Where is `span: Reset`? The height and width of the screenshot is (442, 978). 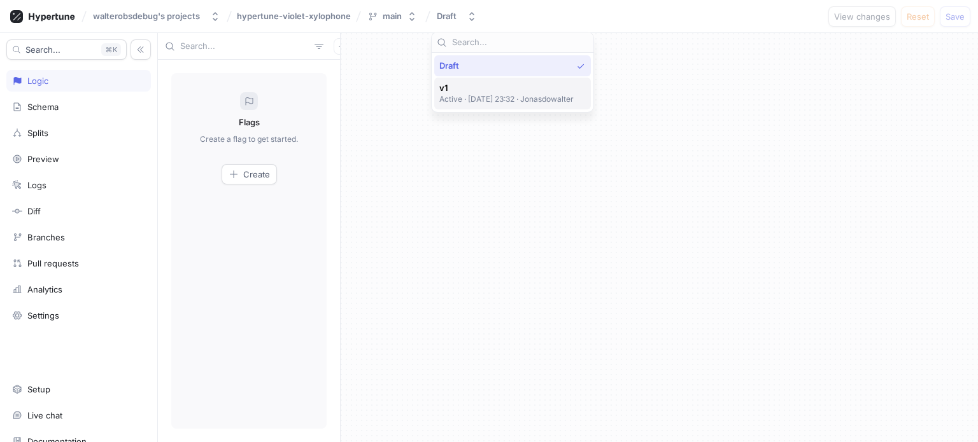 span: Reset is located at coordinates (917, 17).